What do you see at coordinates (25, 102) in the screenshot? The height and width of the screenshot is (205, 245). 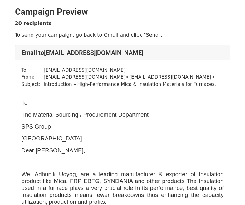 I see `span: To` at bounding box center [25, 102].